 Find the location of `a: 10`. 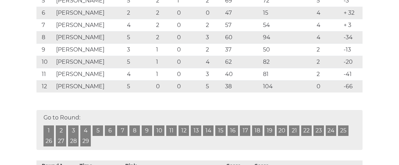

a: 10 is located at coordinates (159, 131).